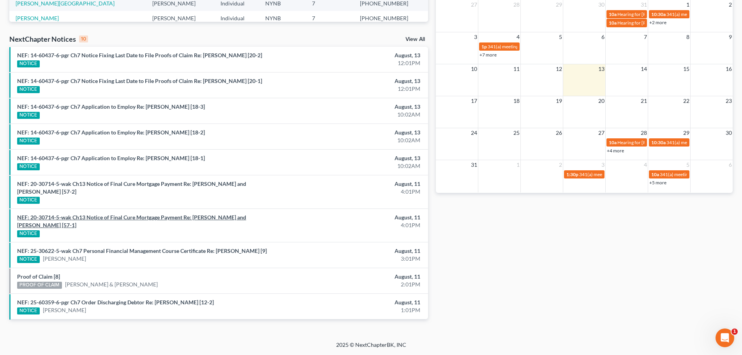  I want to click on a: View All, so click(415, 39).